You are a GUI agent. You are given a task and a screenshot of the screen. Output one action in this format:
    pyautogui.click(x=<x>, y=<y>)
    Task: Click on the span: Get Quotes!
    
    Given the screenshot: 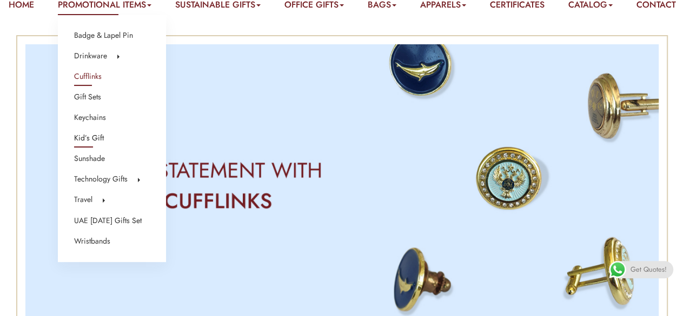 What is the action you would take?
    pyautogui.click(x=648, y=270)
    